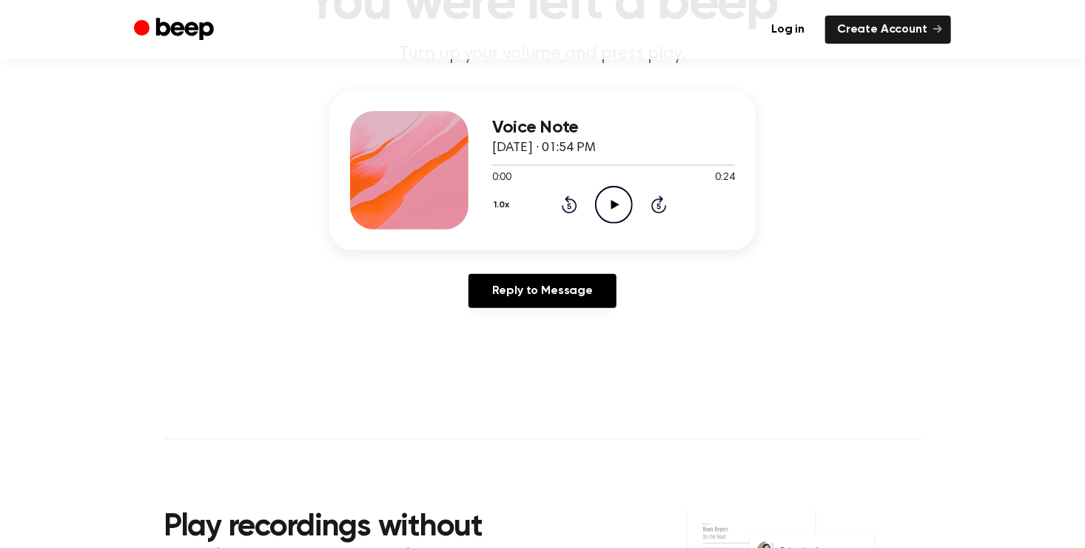 The width and height of the screenshot is (1085, 548). What do you see at coordinates (175, 30) in the screenshot?
I see `a: Beep` at bounding box center [175, 30].